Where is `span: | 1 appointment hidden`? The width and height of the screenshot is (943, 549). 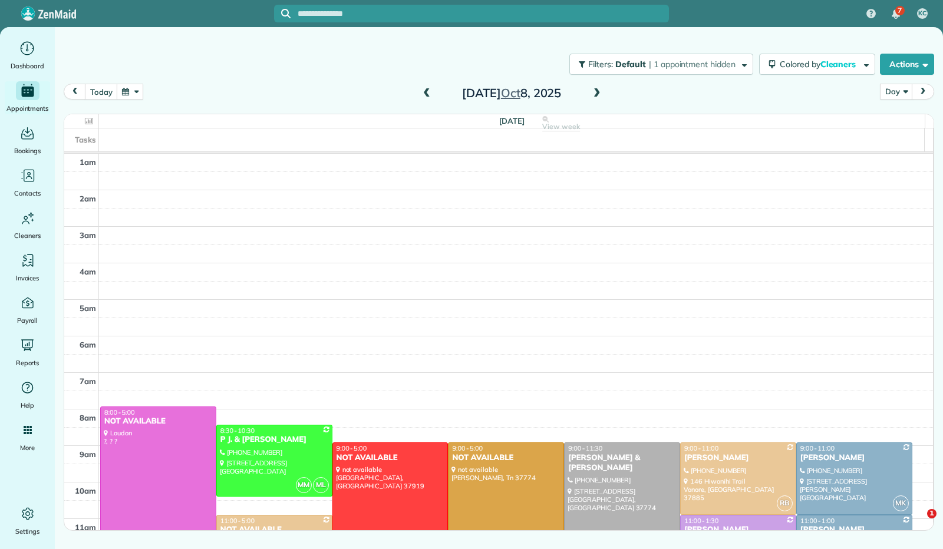
span: | 1 appointment hidden is located at coordinates (692, 64).